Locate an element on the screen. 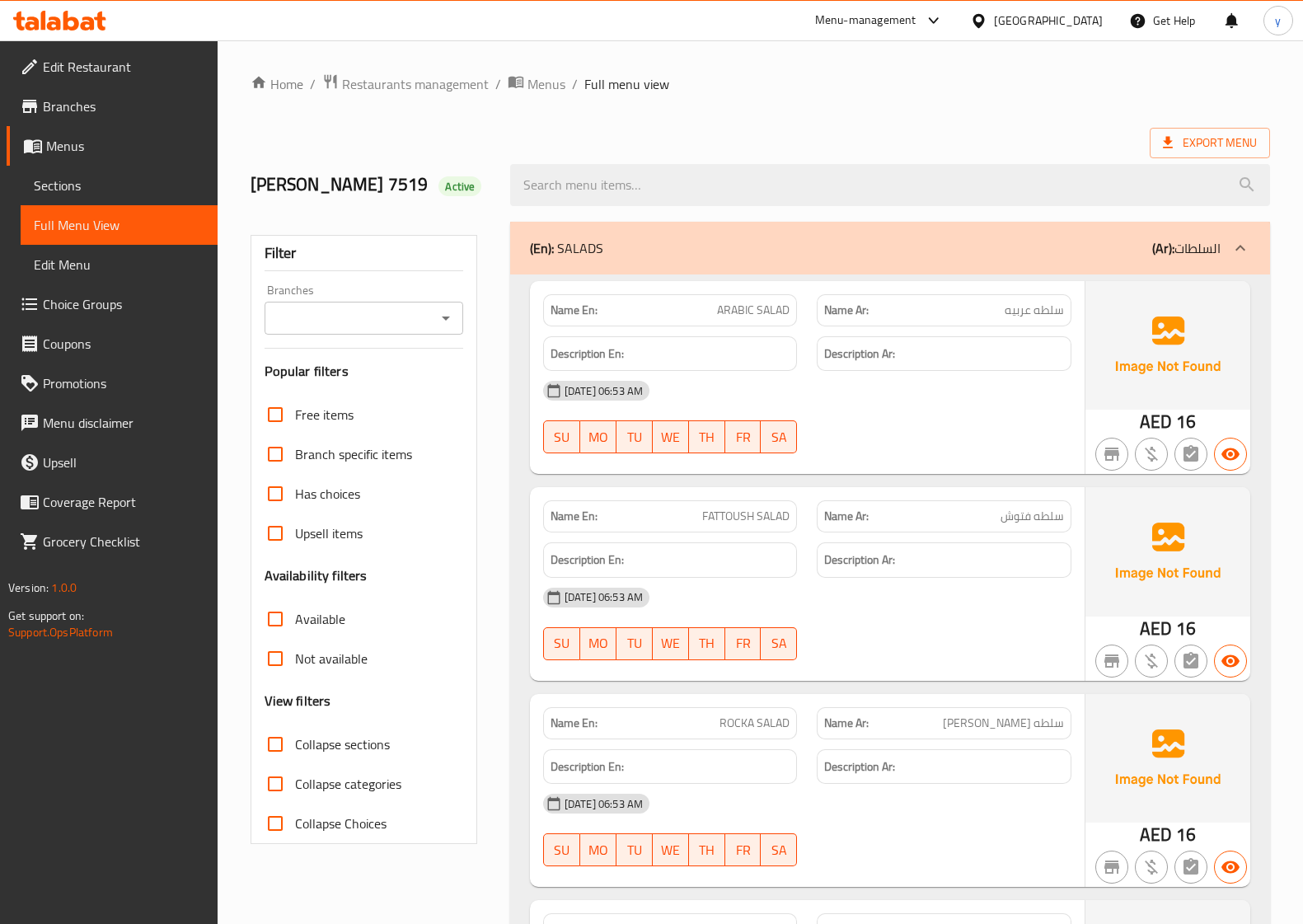  div: (En): SALADS(Ar):السلطات is located at coordinates (890, 248).